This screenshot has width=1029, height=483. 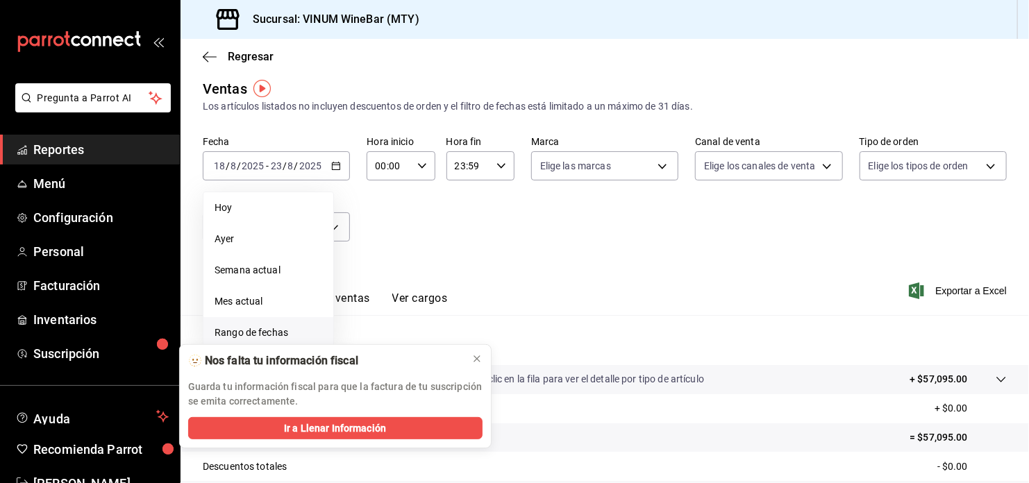 What do you see at coordinates (262, 88) in the screenshot?
I see `img: Tooltip marker` at bounding box center [262, 88].